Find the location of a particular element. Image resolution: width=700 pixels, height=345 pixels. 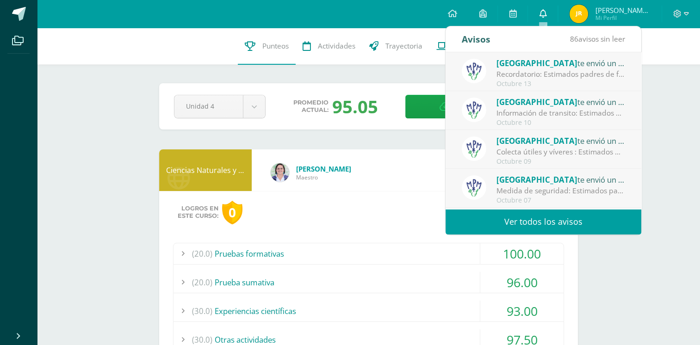

div: Octubre 13 is located at coordinates (561, 84).